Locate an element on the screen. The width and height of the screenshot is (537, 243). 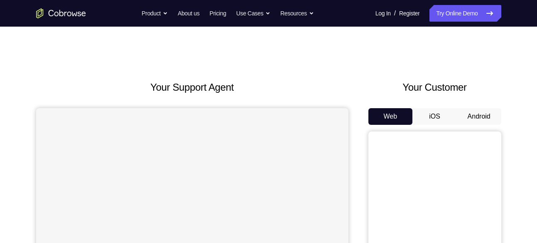
button: Web is located at coordinates (391, 116).